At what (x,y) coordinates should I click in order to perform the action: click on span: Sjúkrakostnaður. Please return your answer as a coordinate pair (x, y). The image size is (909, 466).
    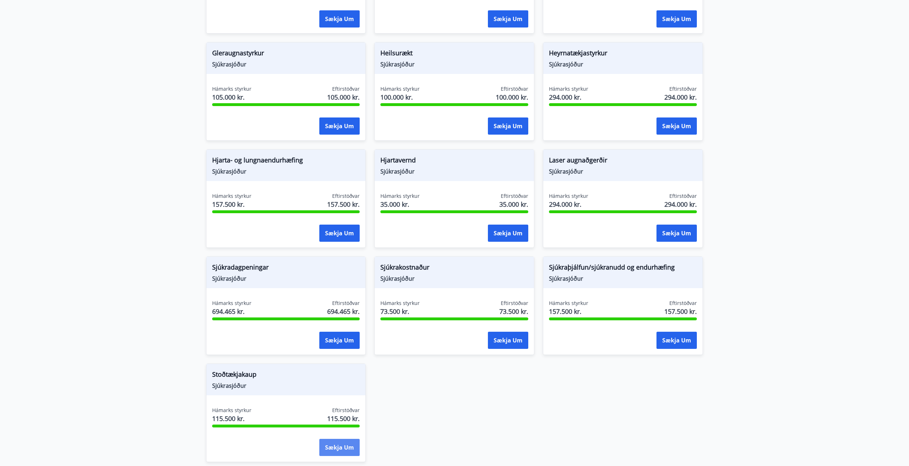
    Looking at the image, I should click on (454, 268).